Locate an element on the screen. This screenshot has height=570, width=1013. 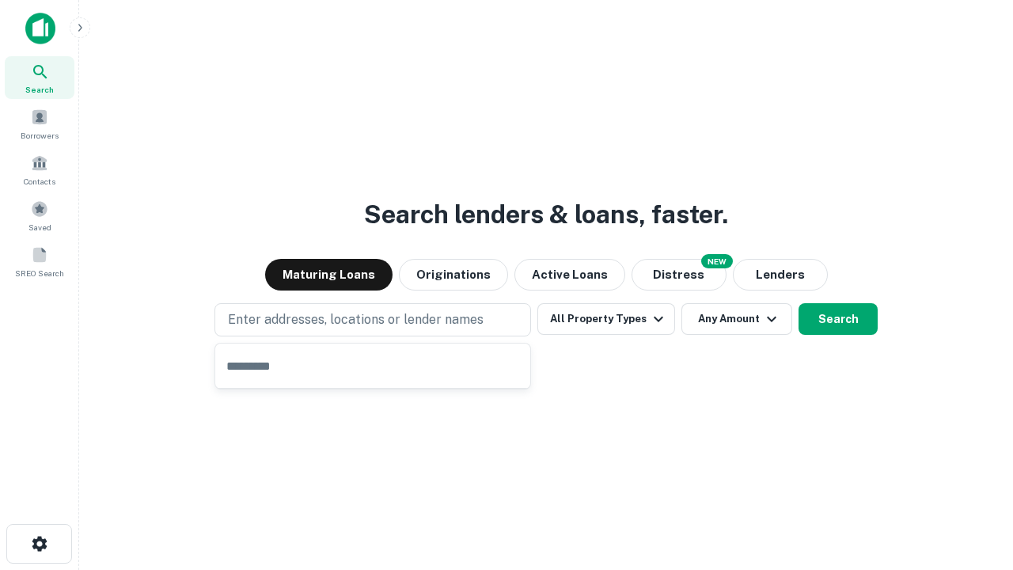
div: Search is located at coordinates (40, 78).